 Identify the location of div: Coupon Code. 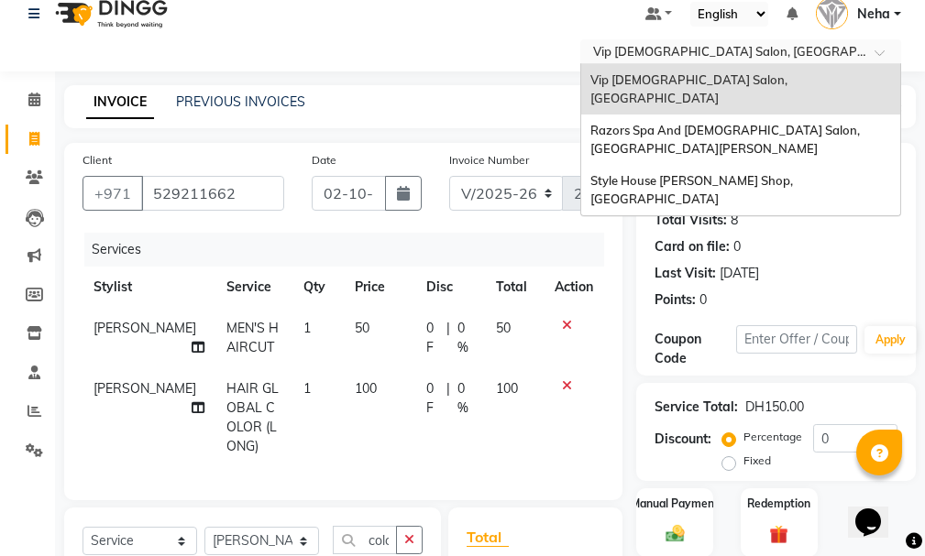
(695, 349).